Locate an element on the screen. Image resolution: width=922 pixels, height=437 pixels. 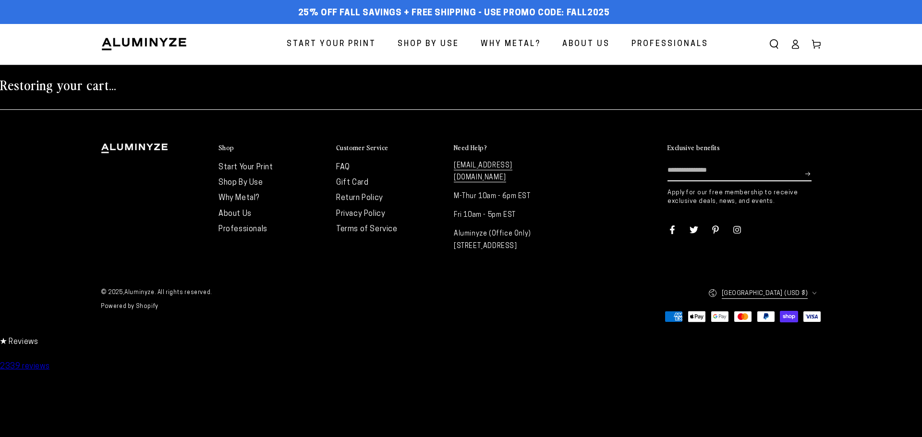
a: Aluminyze is located at coordinates (139, 293).